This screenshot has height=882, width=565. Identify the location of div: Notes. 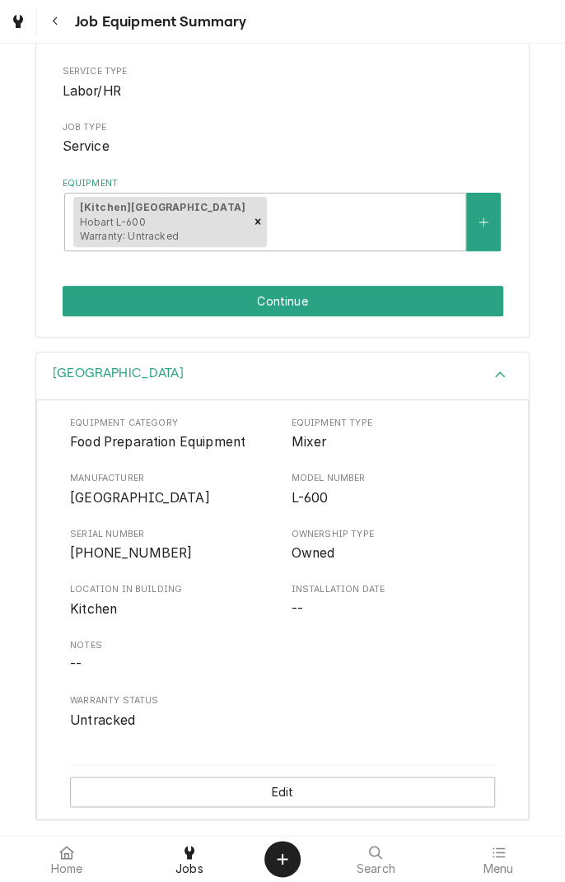
(283, 657).